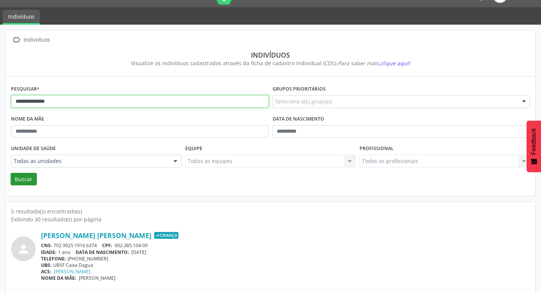 Image resolution: width=541 pixels, height=293 pixels. I want to click on span: Todas as unidades, so click(90, 161).